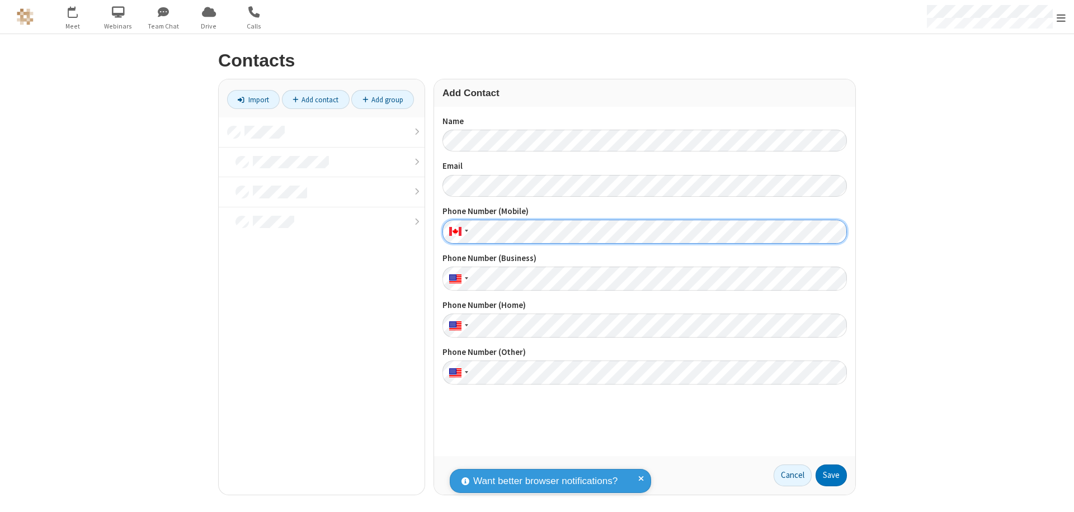 The width and height of the screenshot is (1074, 512). I want to click on label: Phone Number (Business), so click(644, 258).